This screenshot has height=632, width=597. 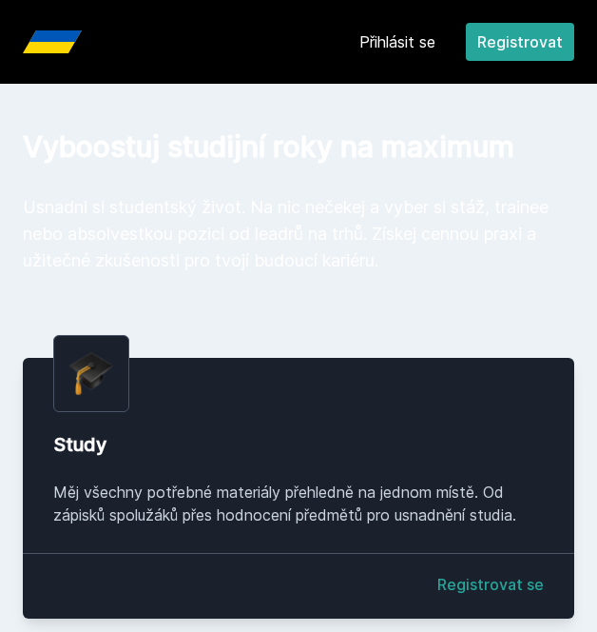 I want to click on a: Registrovat se, so click(x=491, y=584).